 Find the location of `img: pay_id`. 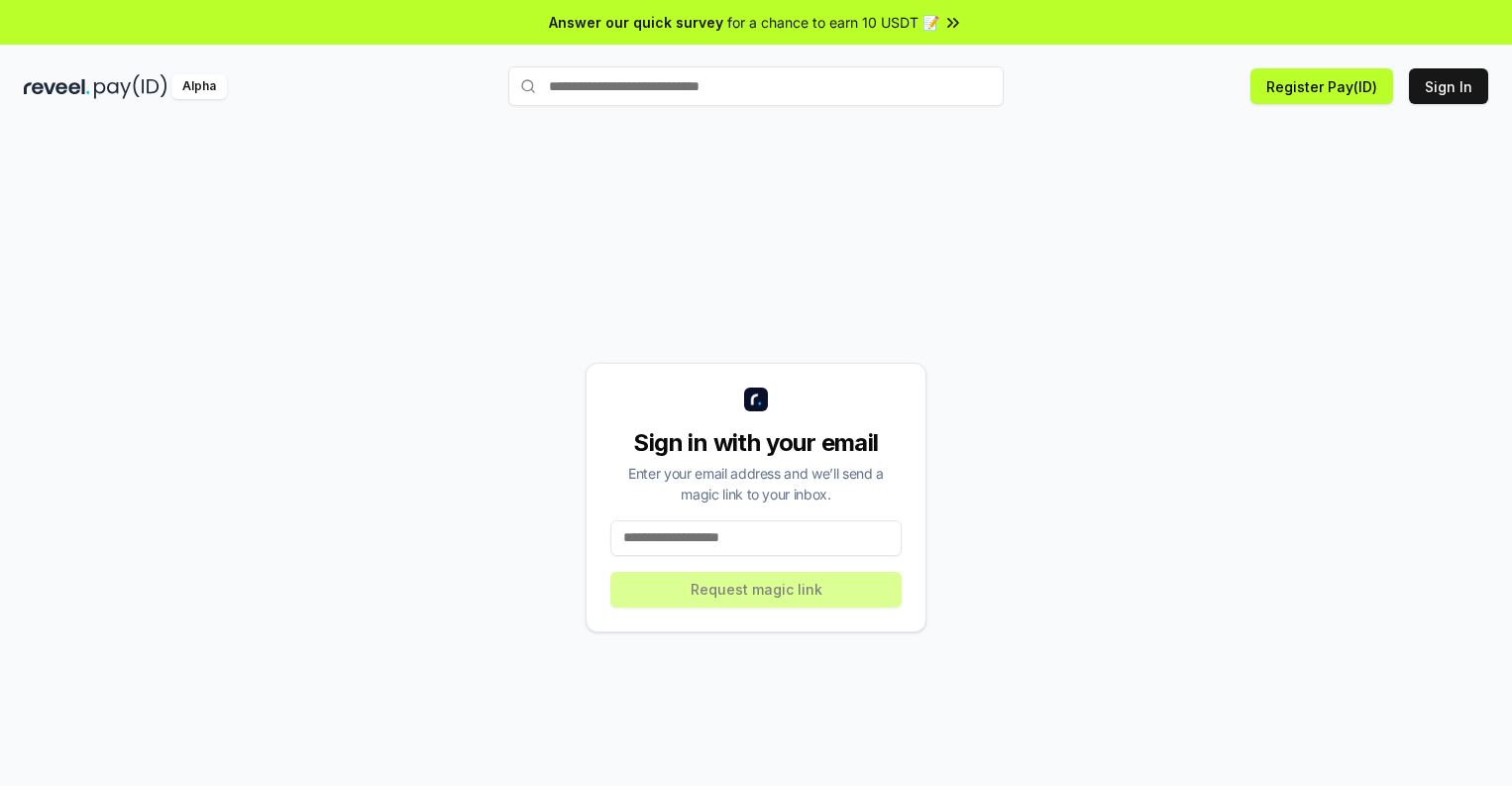

img: pay_id is located at coordinates (131, 86).